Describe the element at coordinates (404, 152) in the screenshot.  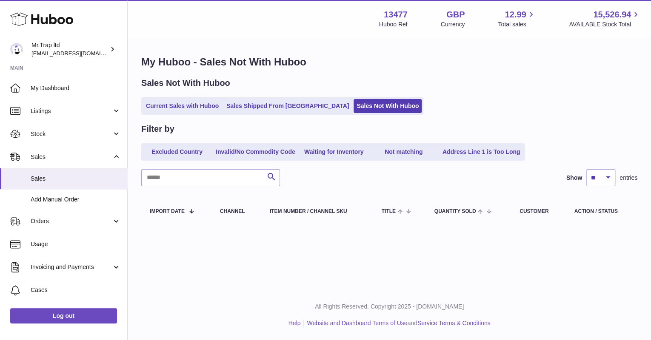
I see `a: Not matching` at that location.